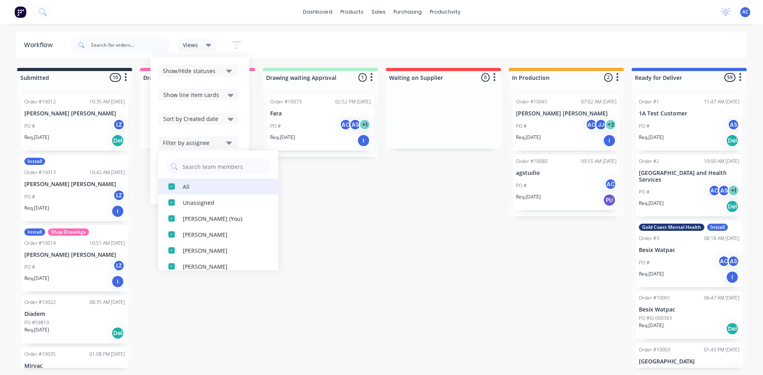 Image resolution: width=763 pixels, height=375 pixels. Describe the element at coordinates (223, 186) in the screenshot. I see `div: All` at that location.